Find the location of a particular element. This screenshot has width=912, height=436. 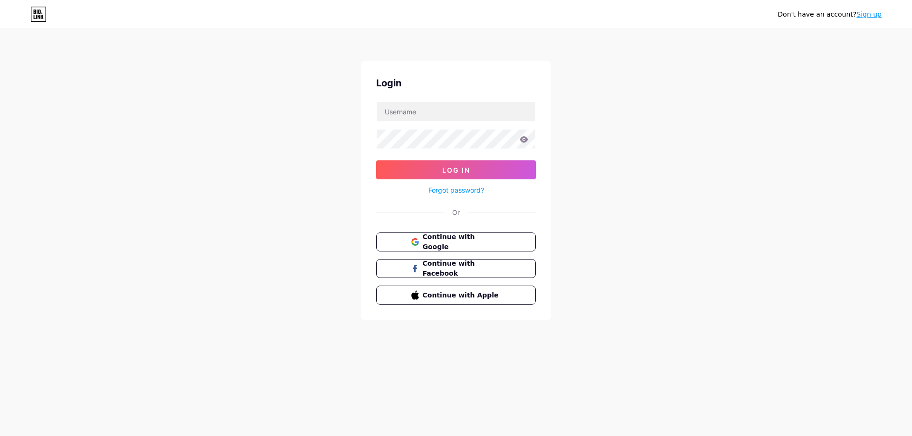

a: Sign up is located at coordinates (869, 14).